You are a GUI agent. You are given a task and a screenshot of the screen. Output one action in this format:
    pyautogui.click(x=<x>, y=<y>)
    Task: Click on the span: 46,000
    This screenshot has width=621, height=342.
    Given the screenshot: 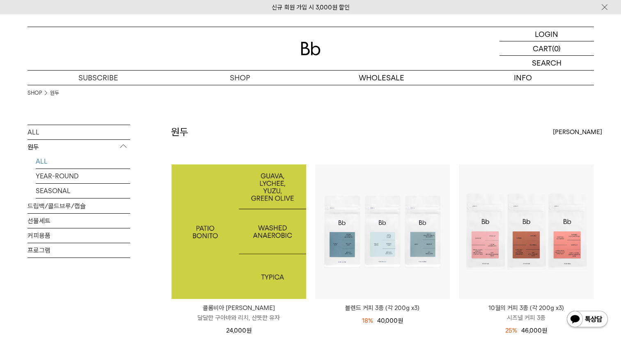 What is the action you would take?
    pyautogui.click(x=534, y=331)
    